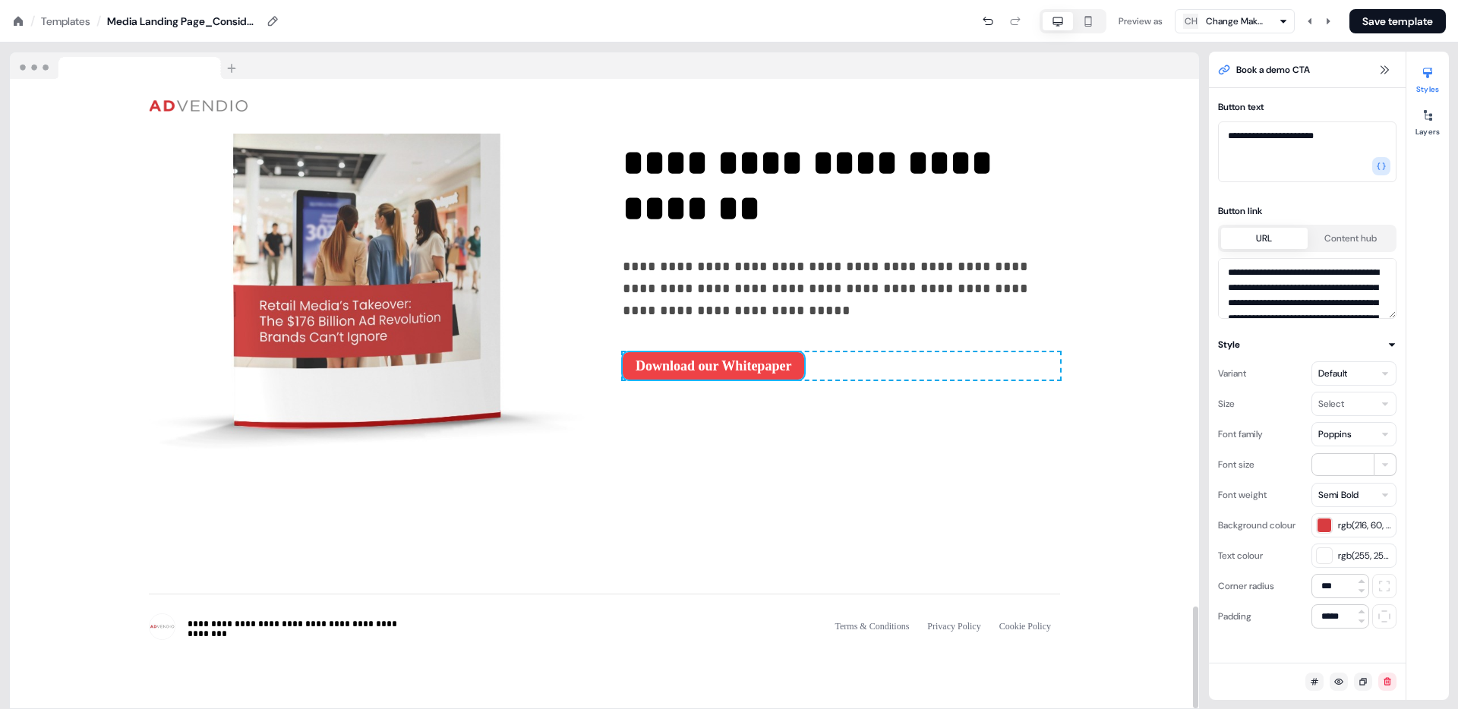  What do you see at coordinates (1241, 107) in the screenshot?
I see `label: Button text` at bounding box center [1241, 107].